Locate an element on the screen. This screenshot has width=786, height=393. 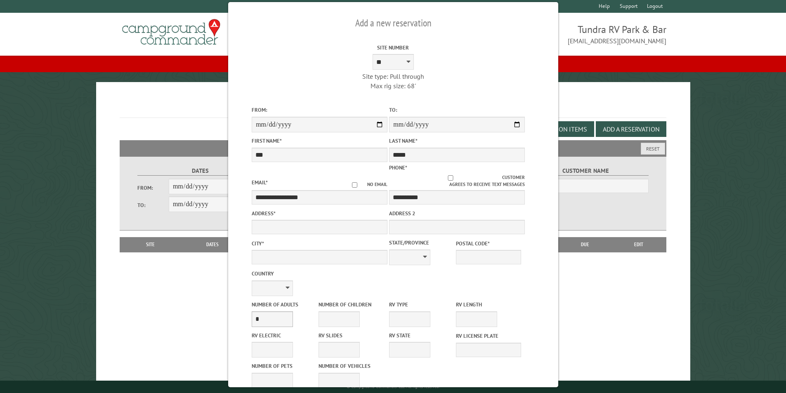
label: Customer Name is located at coordinates (586, 171).